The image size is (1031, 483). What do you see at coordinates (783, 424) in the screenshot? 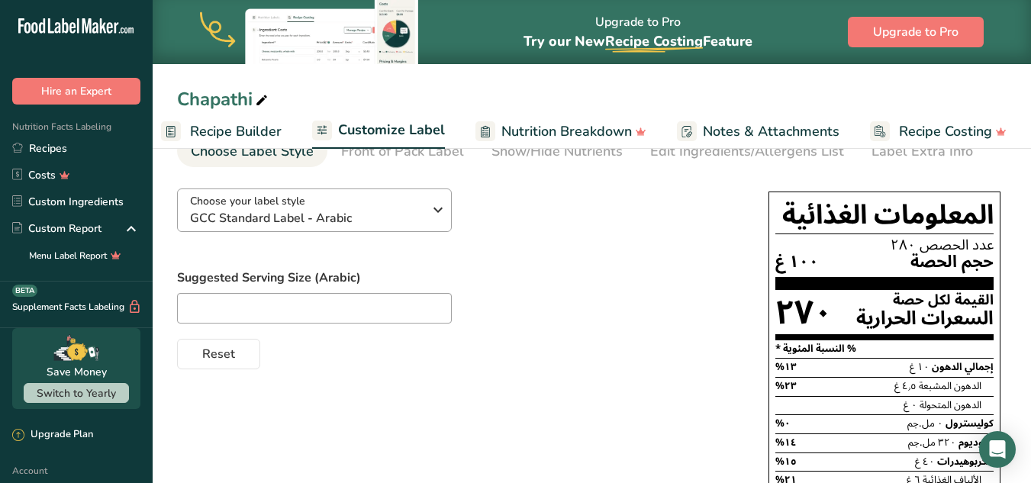
I see `span: ٠%` at bounding box center [783, 424].